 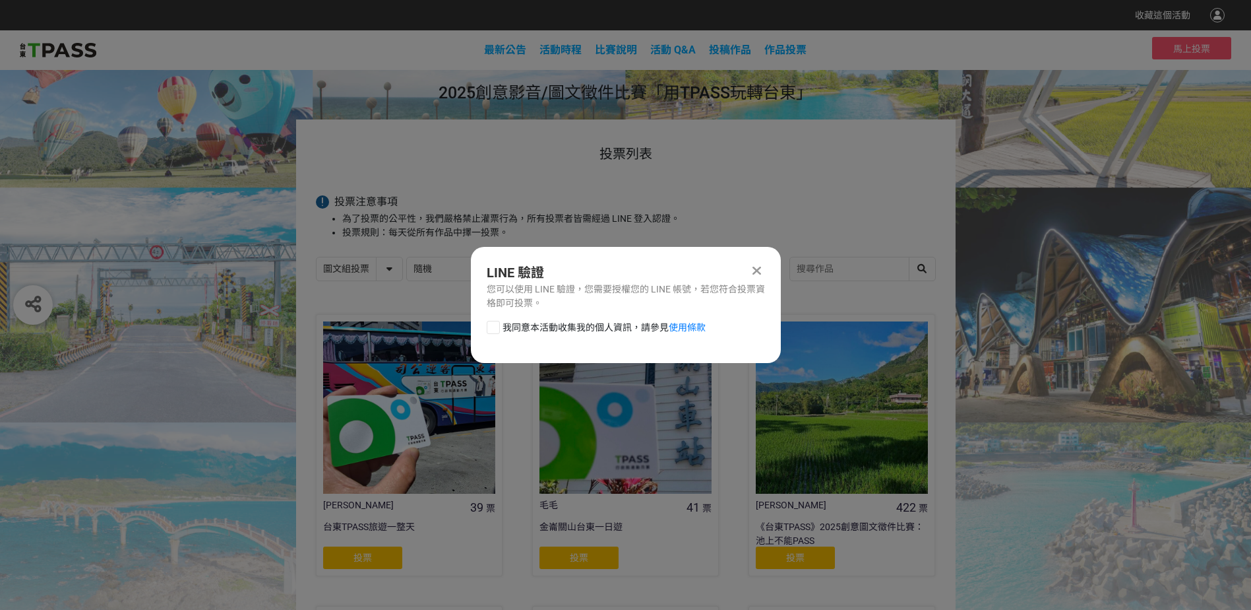 I want to click on span: 422, so click(x=906, y=507).